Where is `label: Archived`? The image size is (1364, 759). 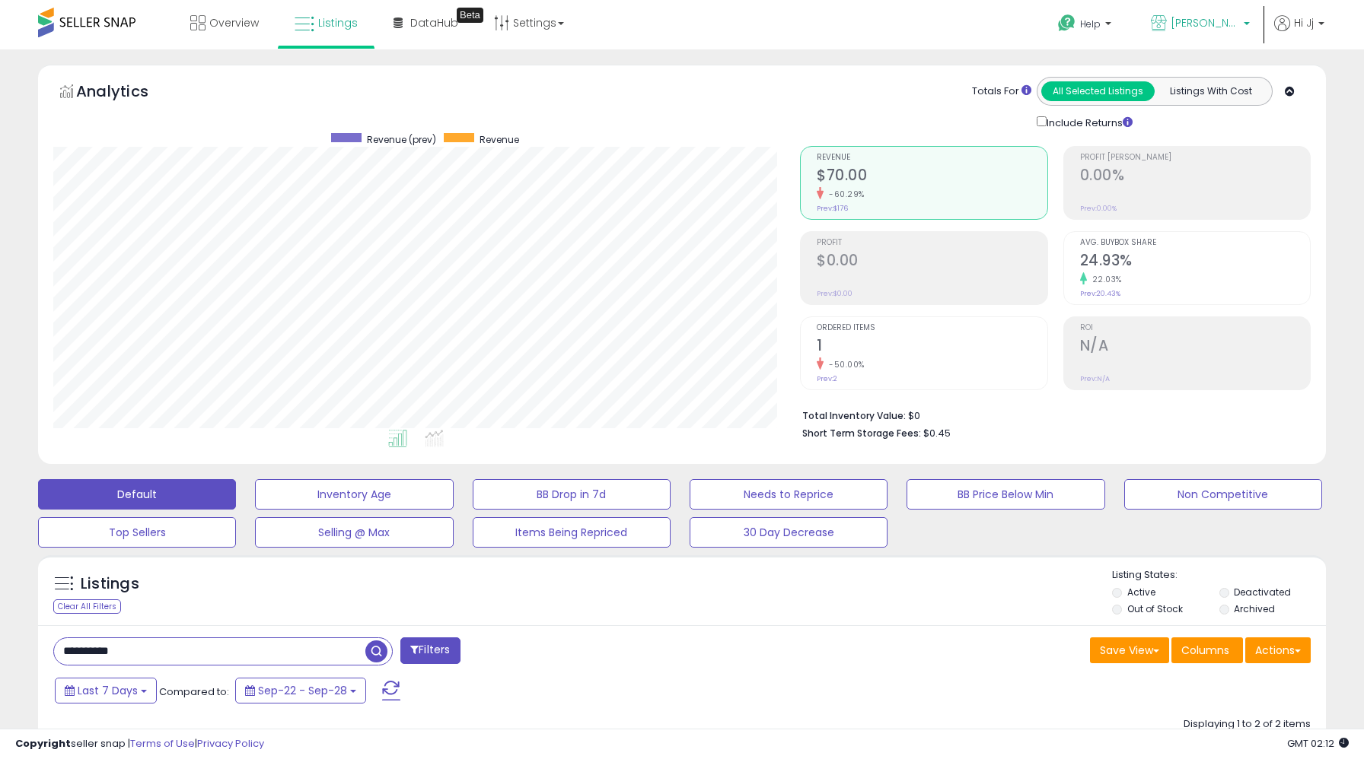
label: Archived is located at coordinates (1254, 609).